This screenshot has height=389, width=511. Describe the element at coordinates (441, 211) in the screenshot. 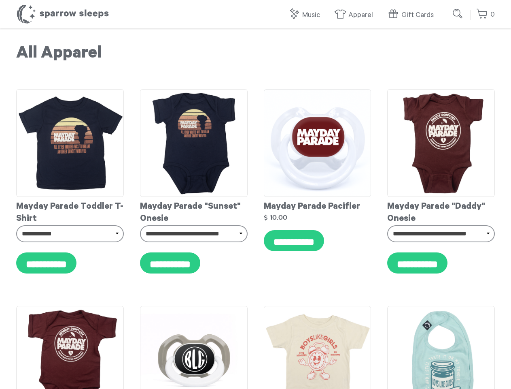

I see `div: Mayday Parade "Daddy" Onesie` at that location.